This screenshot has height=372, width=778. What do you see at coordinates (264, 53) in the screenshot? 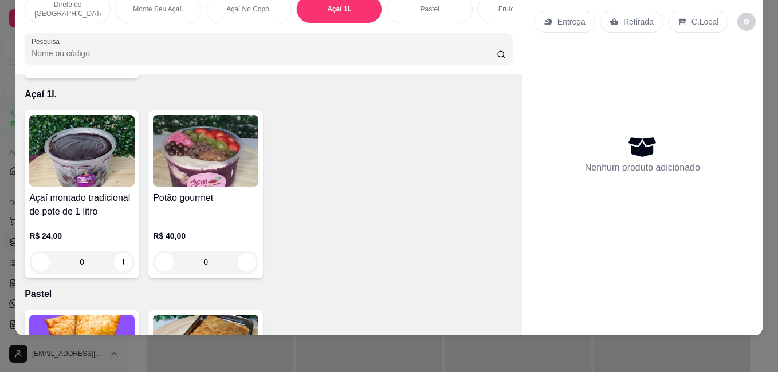
I see `input: Pesquisa` at bounding box center [264, 53].